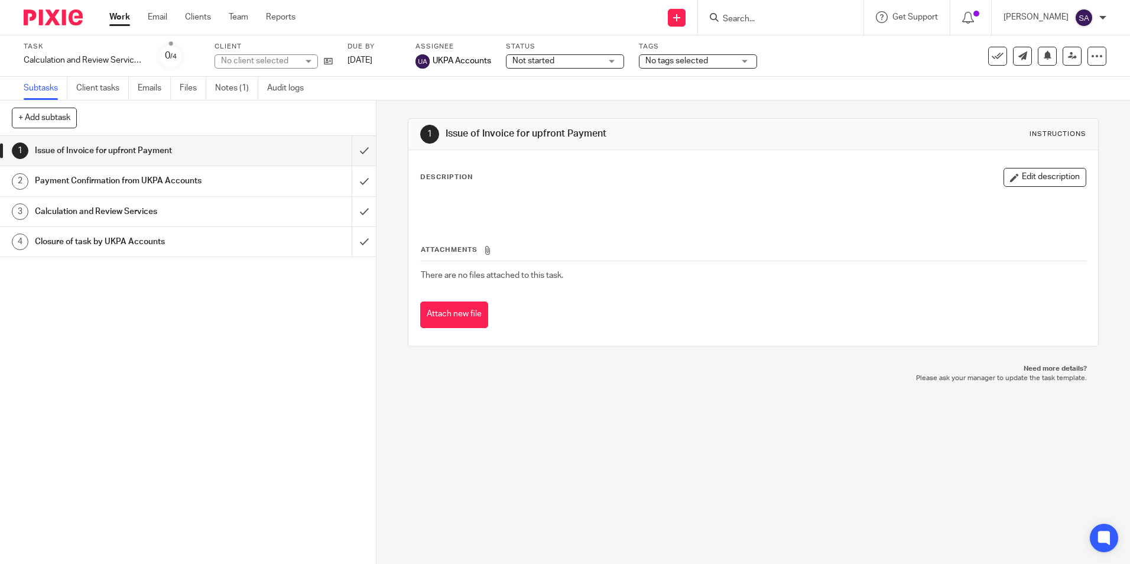  What do you see at coordinates (137, 181) in the screenshot?
I see `h1: Payment Confirmation from UKPA Accounts` at bounding box center [137, 181].